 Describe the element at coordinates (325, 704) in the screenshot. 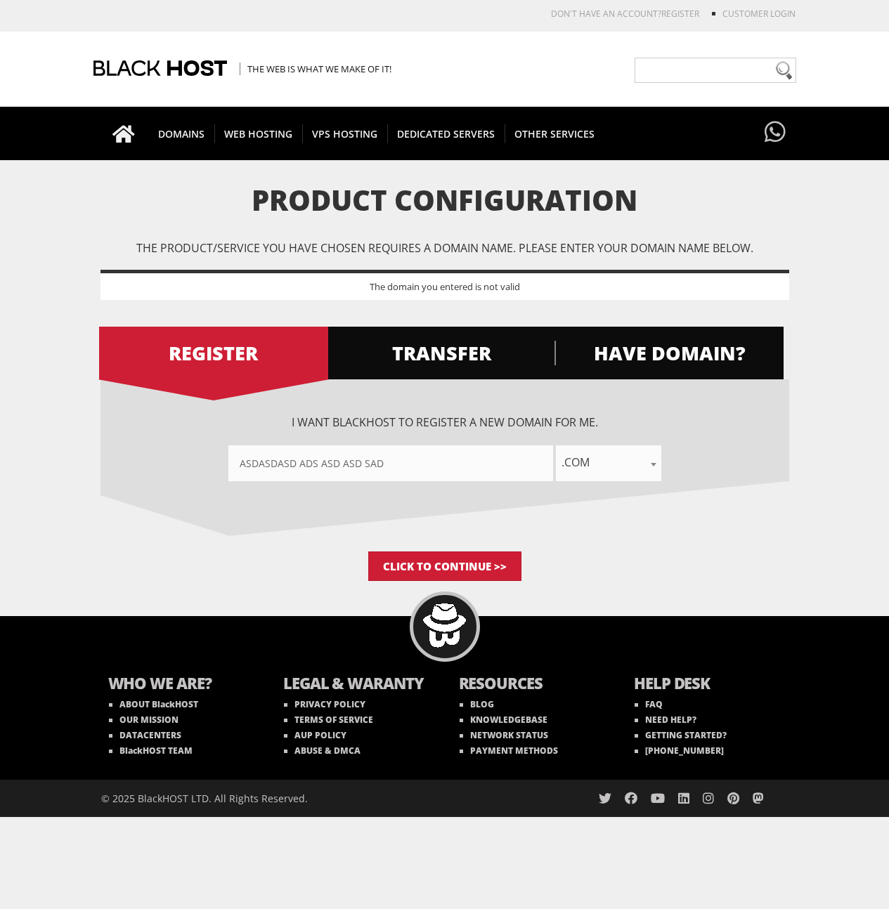

I see `a: PRIVACY POLICY` at that location.